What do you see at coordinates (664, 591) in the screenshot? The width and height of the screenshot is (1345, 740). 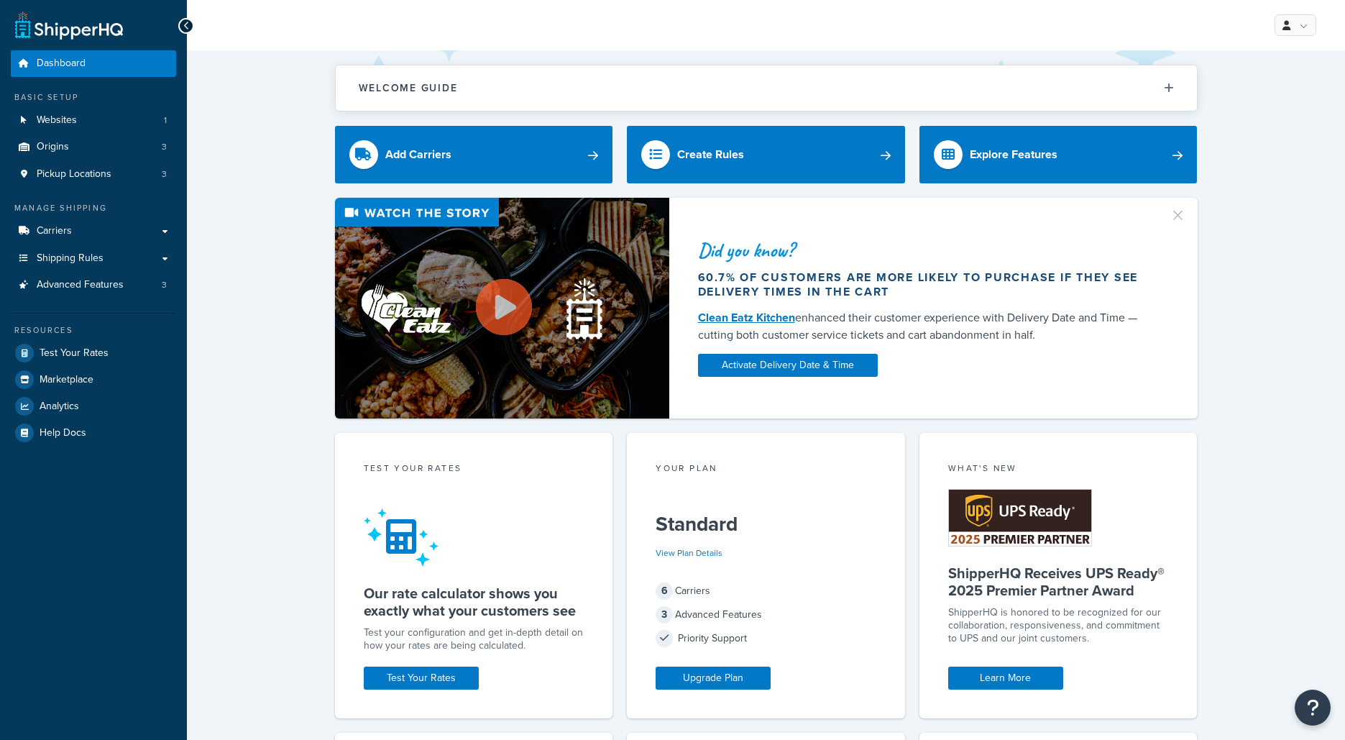 I see `span: 6` at bounding box center [664, 591].